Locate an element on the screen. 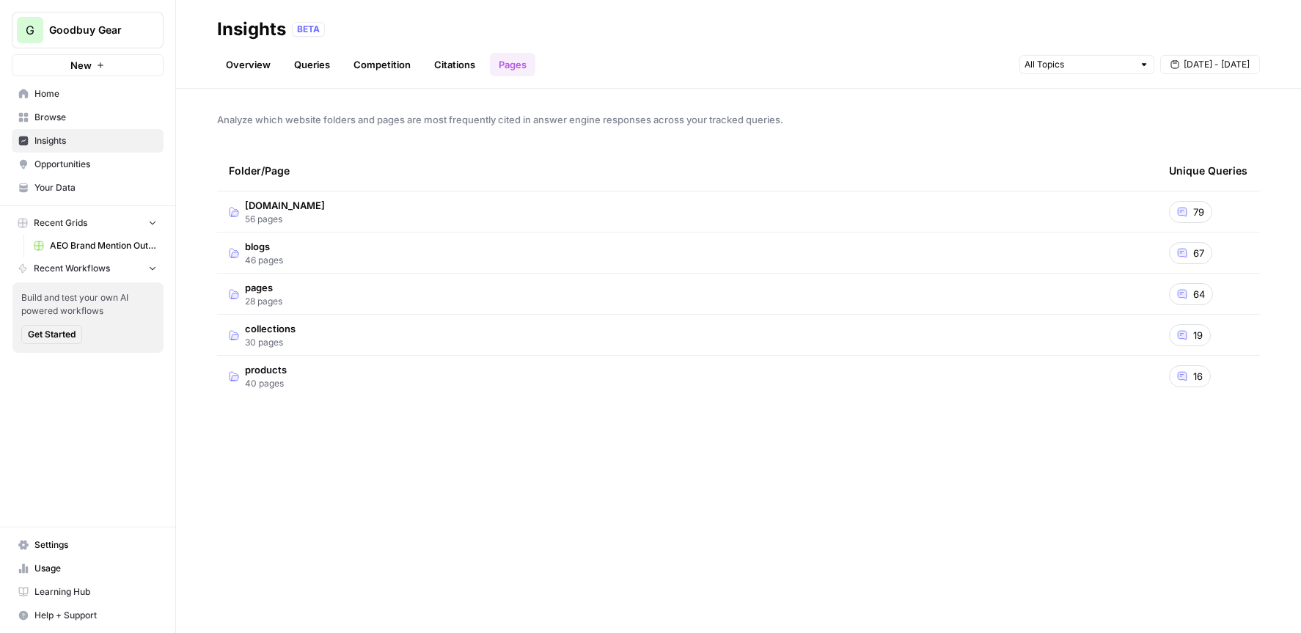 This screenshot has height=633, width=1301. button: Recent Workflows is located at coordinates (87, 269).